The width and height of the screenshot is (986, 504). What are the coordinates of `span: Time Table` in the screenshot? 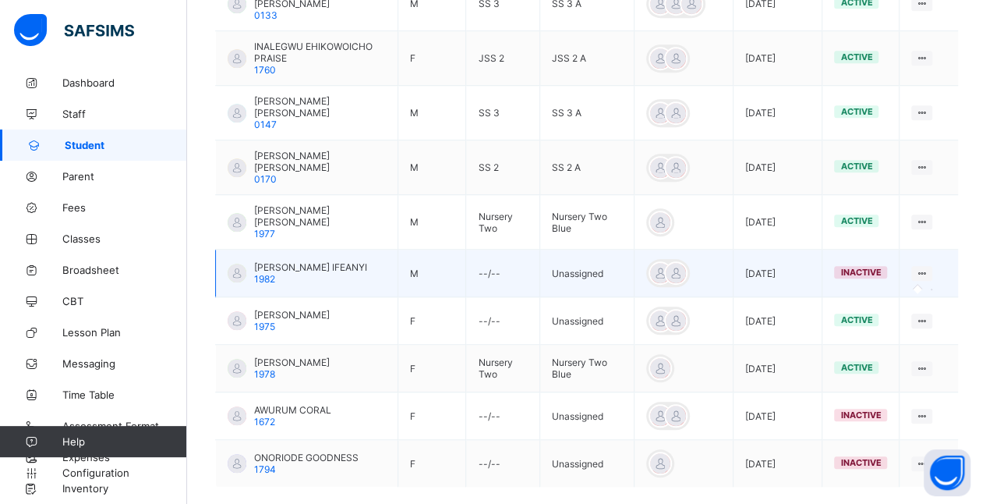 It's located at (125, 395).